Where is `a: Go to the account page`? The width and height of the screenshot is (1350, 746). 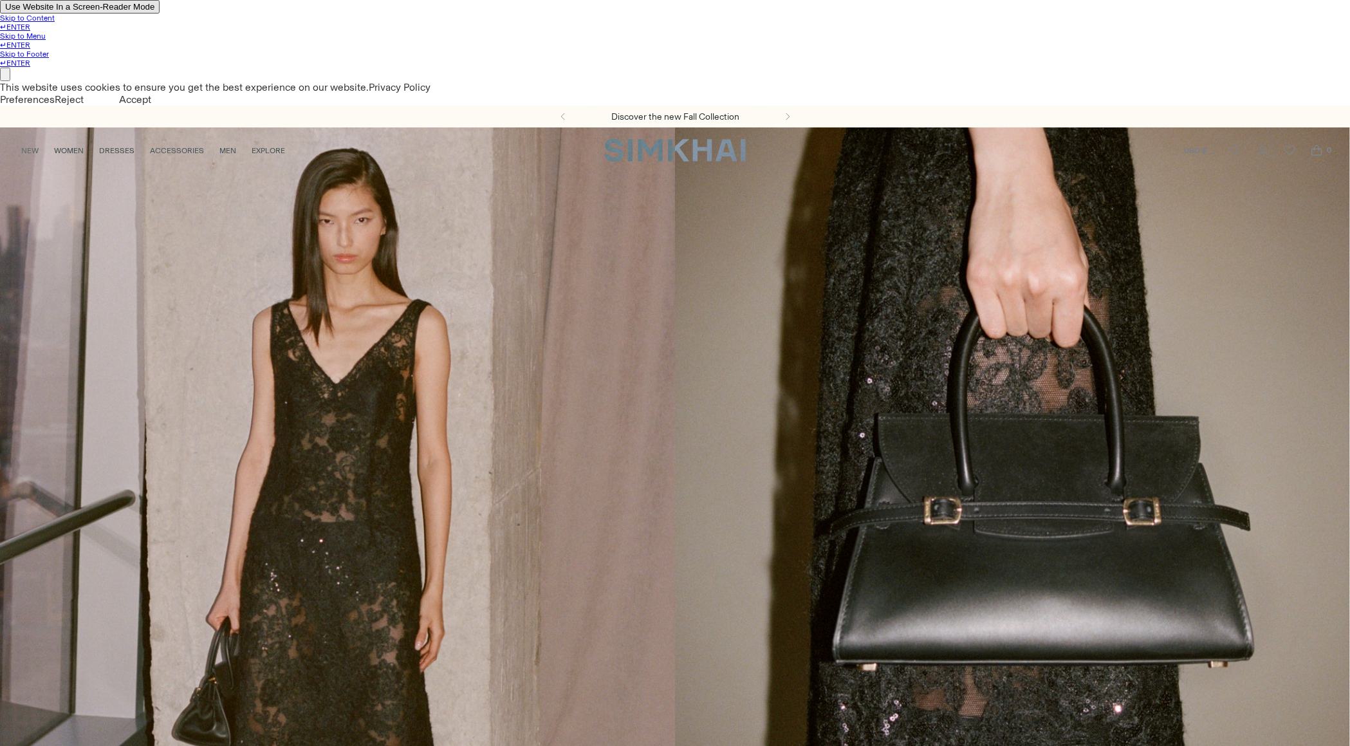
a: Go to the account page is located at coordinates (1262, 151).